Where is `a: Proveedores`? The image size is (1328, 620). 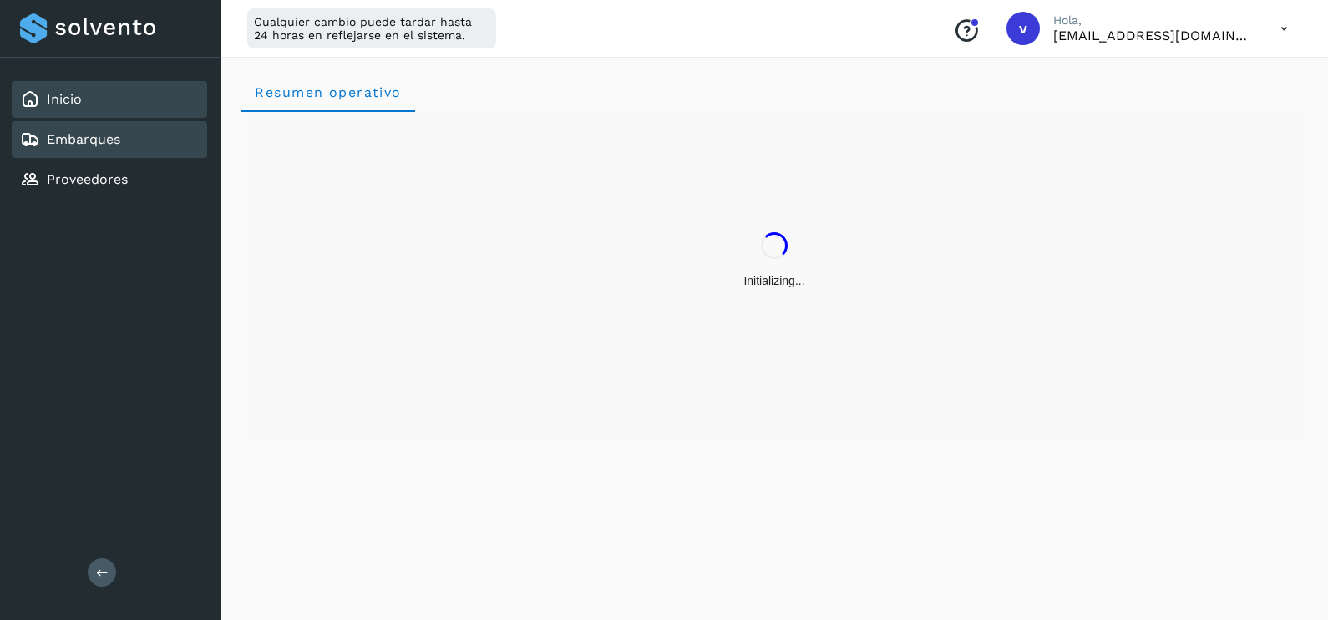
a: Proveedores is located at coordinates (87, 179).